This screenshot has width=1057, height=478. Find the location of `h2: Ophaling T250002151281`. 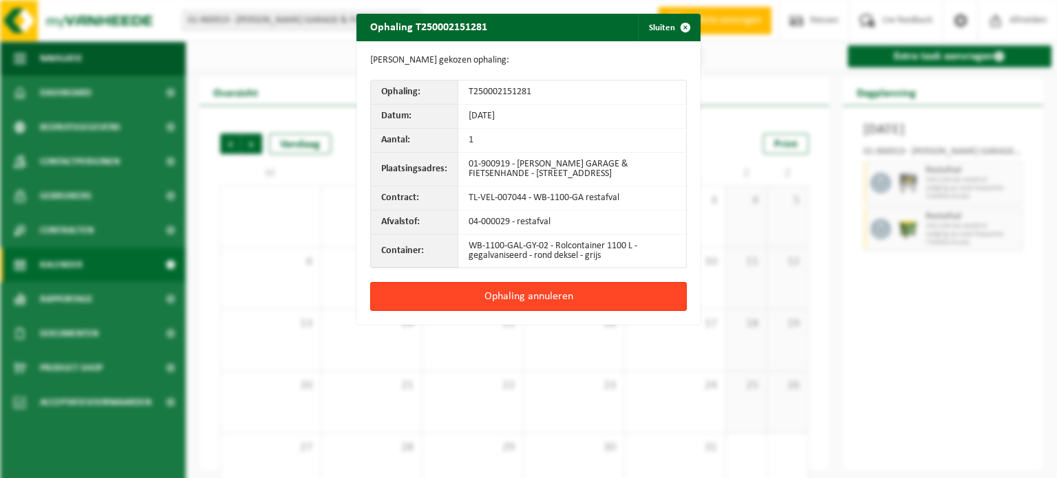

h2: Ophaling T250002151281 is located at coordinates (429, 27).